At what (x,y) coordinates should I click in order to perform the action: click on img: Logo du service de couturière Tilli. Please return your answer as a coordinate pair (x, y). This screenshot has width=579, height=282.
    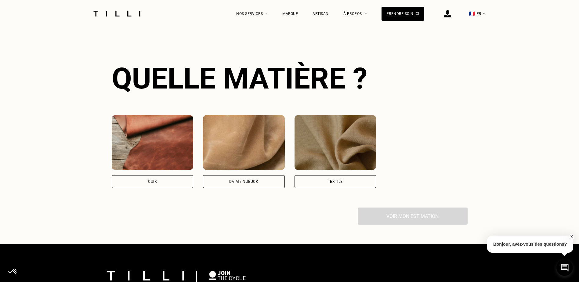
    Looking at the image, I should click on (117, 13).